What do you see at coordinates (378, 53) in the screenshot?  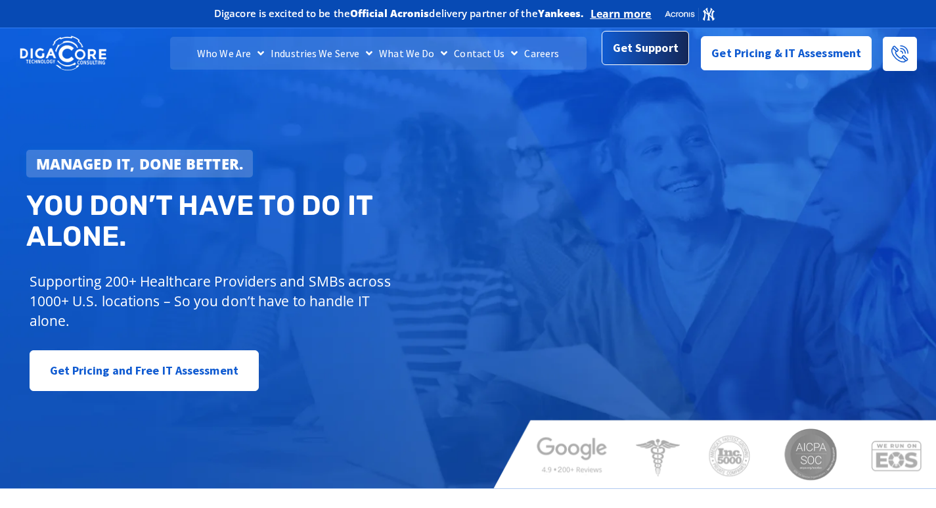 I see `nav: Menu` at bounding box center [378, 53].